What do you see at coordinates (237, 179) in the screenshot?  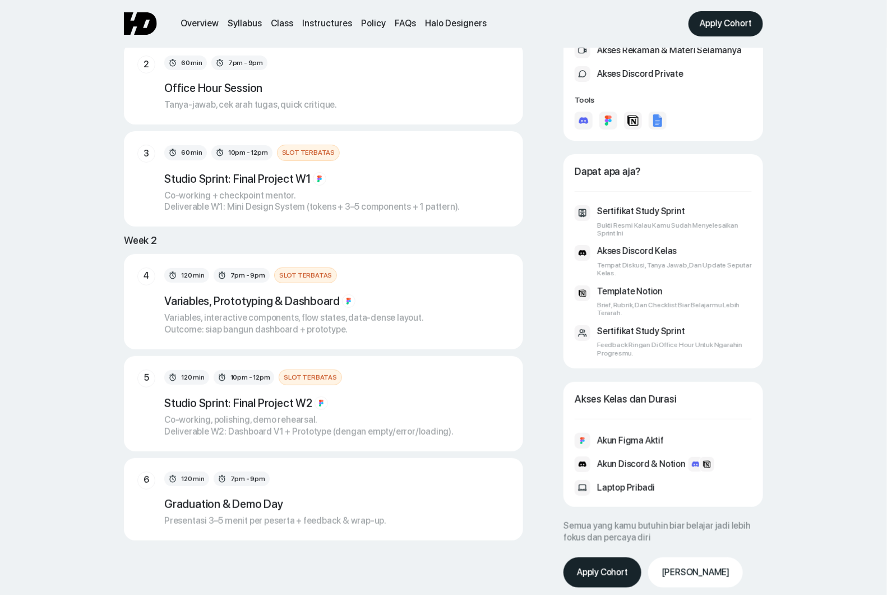 I see `div: Studio Sprint: Final Project W1` at bounding box center [237, 179].